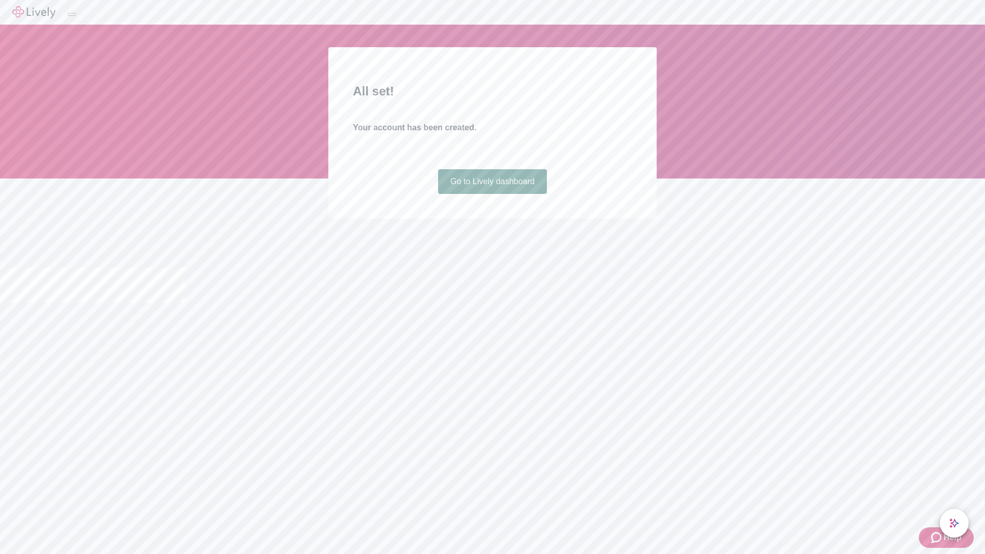  Describe the element at coordinates (492, 128) in the screenshot. I see `h4: Your account has been created.` at that location.